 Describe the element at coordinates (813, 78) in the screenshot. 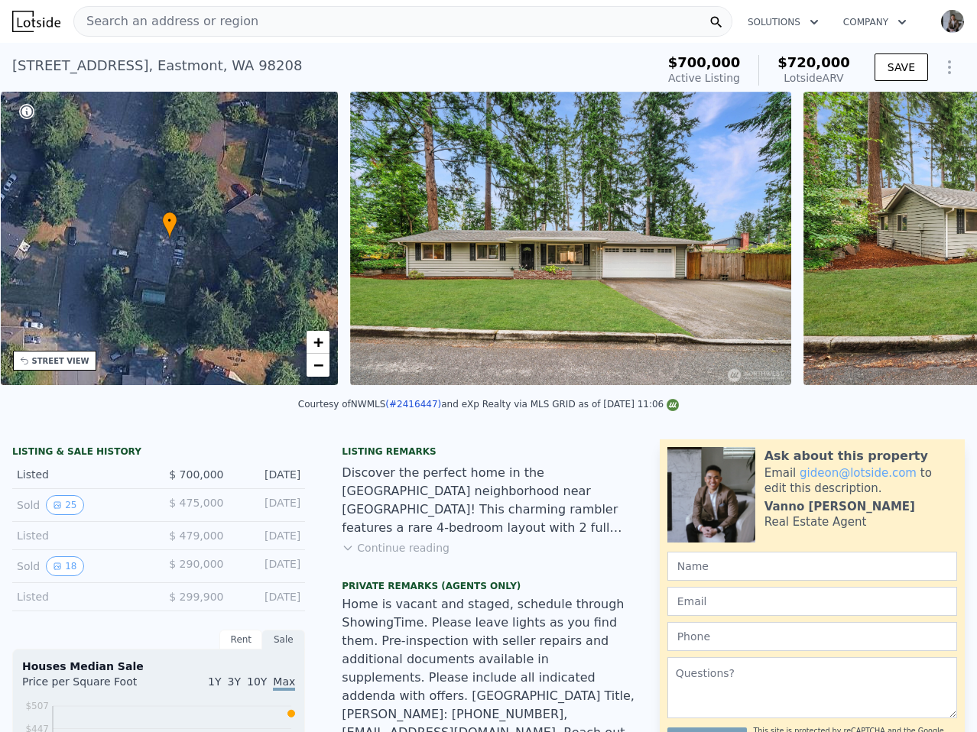

I see `div: Lotside ARV` at that location.